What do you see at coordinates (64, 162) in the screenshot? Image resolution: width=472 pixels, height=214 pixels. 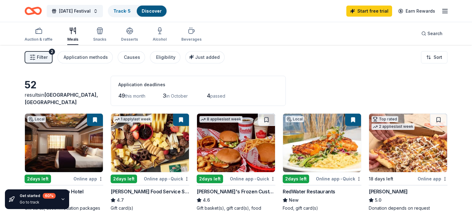 I see `a: Image for FireKeepers Casino HotelLocal2days leftOnline appFireKeepers Casino HotelNewGift cards,...` at bounding box center [64, 162].